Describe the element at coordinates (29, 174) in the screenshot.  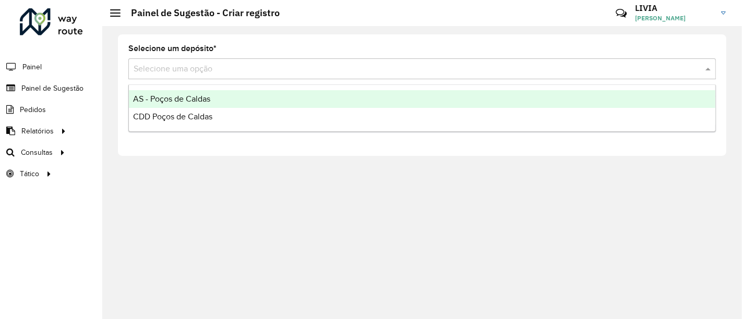
I see `span: Tático` at that location.